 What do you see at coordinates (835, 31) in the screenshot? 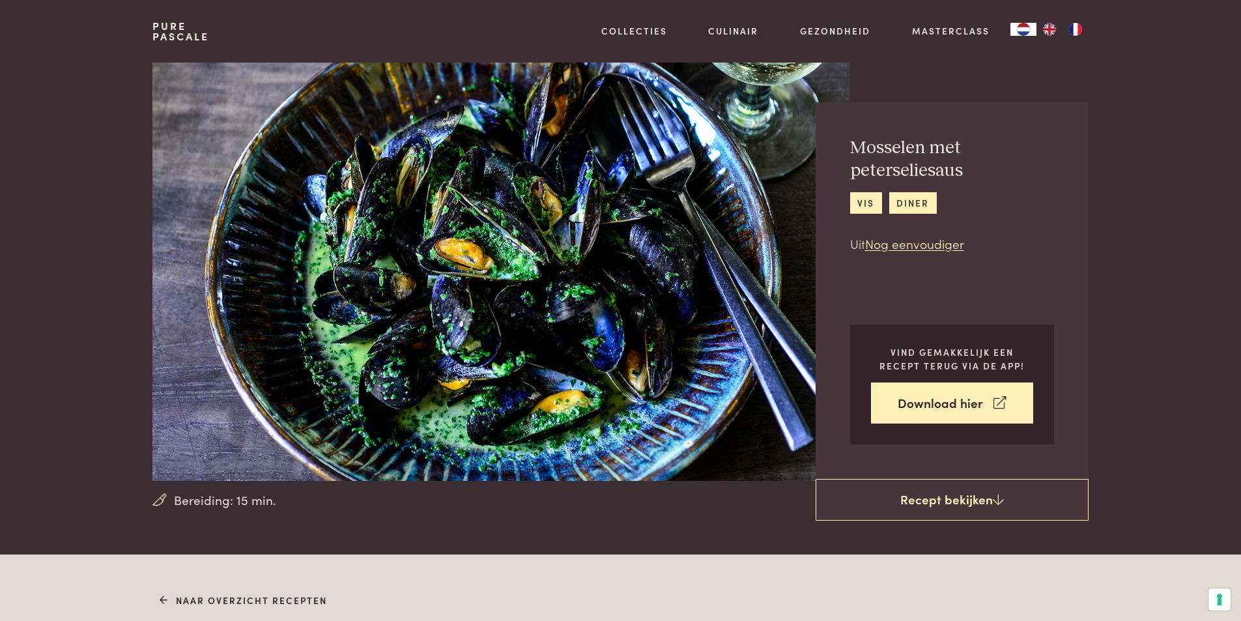
I see `a: Gezondheid` at bounding box center [835, 31].